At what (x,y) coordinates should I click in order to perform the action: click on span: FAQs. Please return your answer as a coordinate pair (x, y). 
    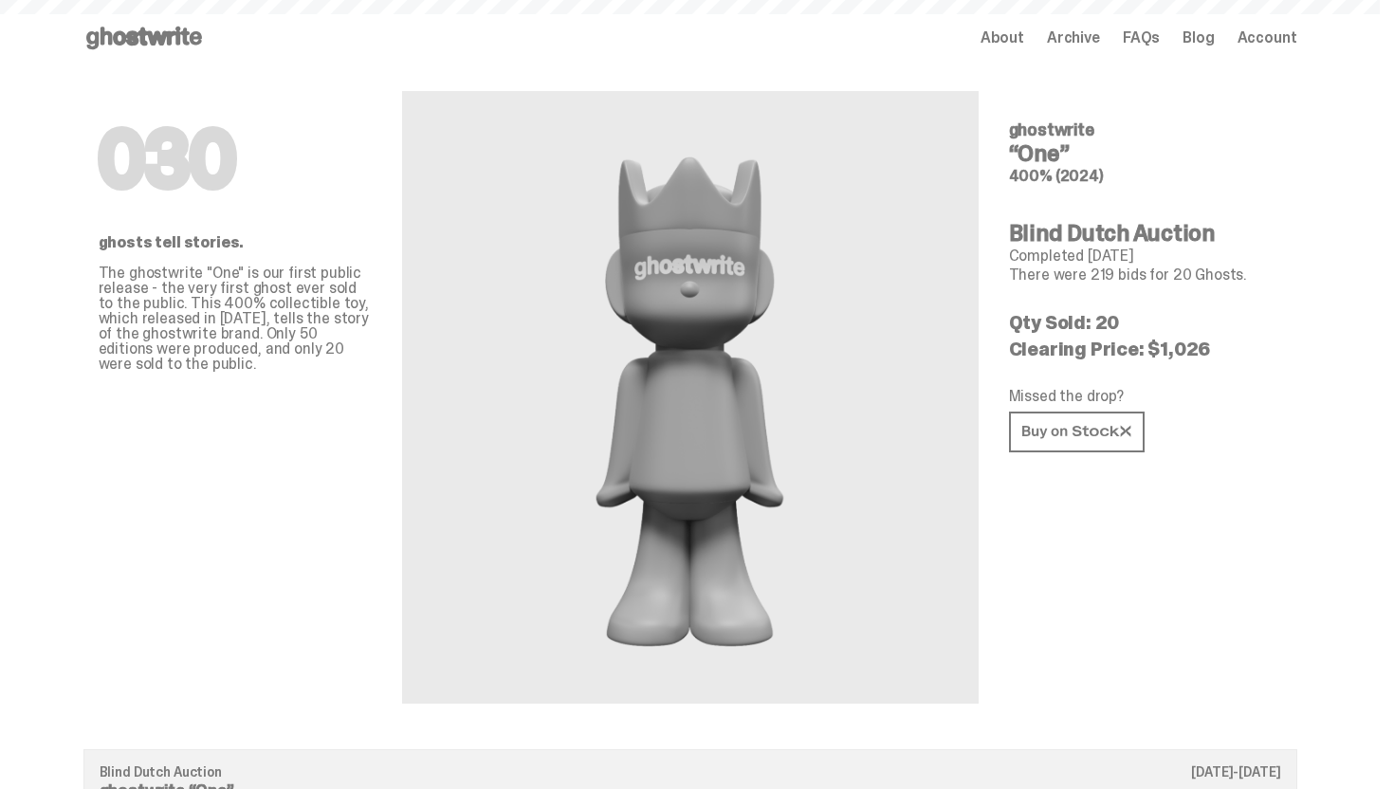
    Looking at the image, I should click on (1140, 38).